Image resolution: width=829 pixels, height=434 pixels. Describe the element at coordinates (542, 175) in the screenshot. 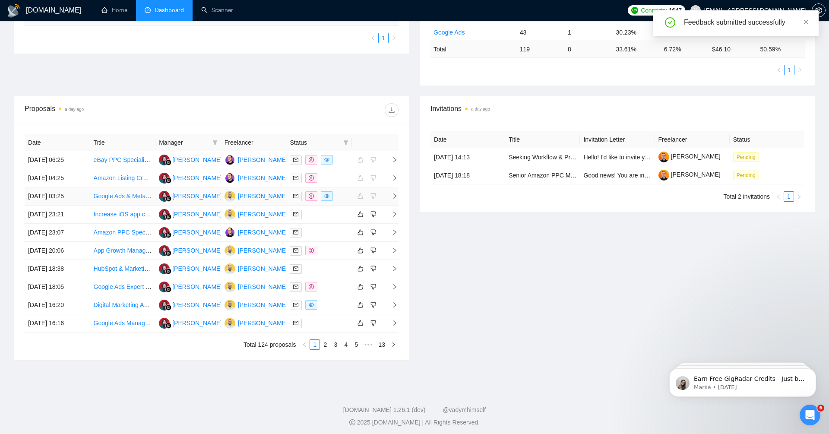

I see `td: Senior Amazon PPC Manager/Operator` at that location.